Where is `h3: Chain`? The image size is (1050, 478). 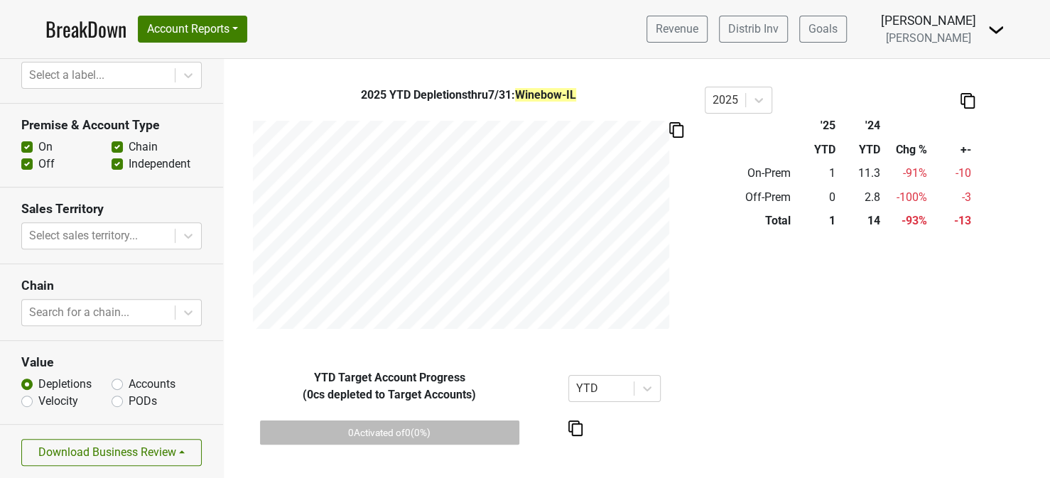
h3: Chain is located at coordinates (112, 286).